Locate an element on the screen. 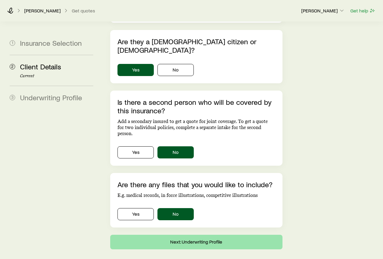 This screenshot has height=259, width=383. button: Next: Underwriting Profile is located at coordinates (196, 242).